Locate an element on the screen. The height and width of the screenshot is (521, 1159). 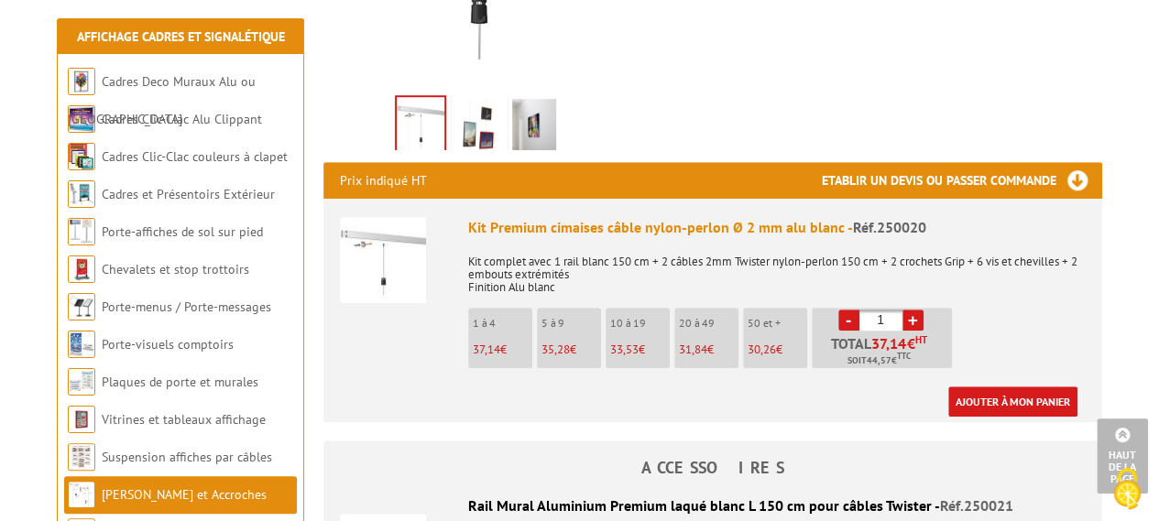
img: Cookies (fenêtre modale) is located at coordinates (1127, 489).